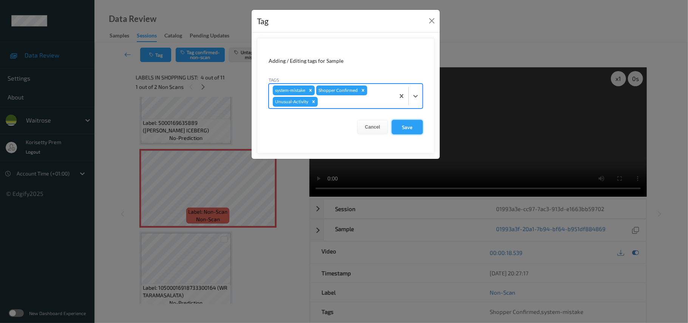  Describe the element at coordinates (263, 21) in the screenshot. I see `div: Tag` at that location.